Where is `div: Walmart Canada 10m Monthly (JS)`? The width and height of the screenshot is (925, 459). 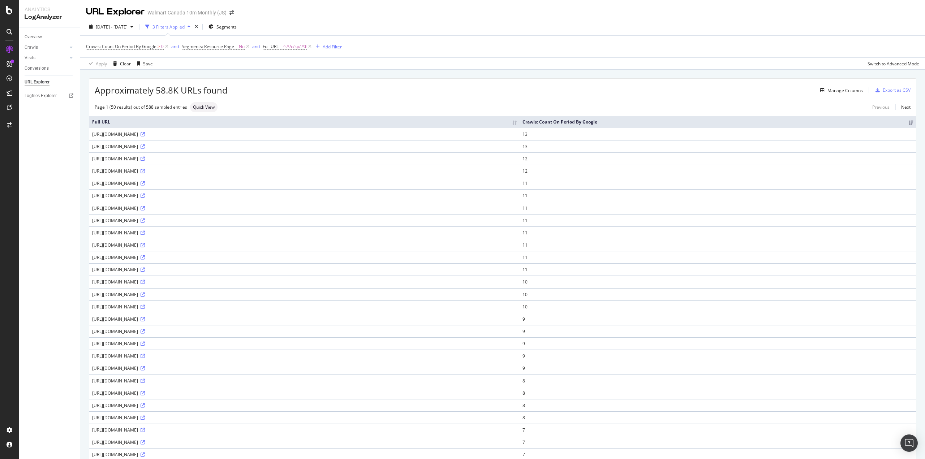 div: Walmart Canada 10m Monthly (JS) is located at coordinates (187, 13).